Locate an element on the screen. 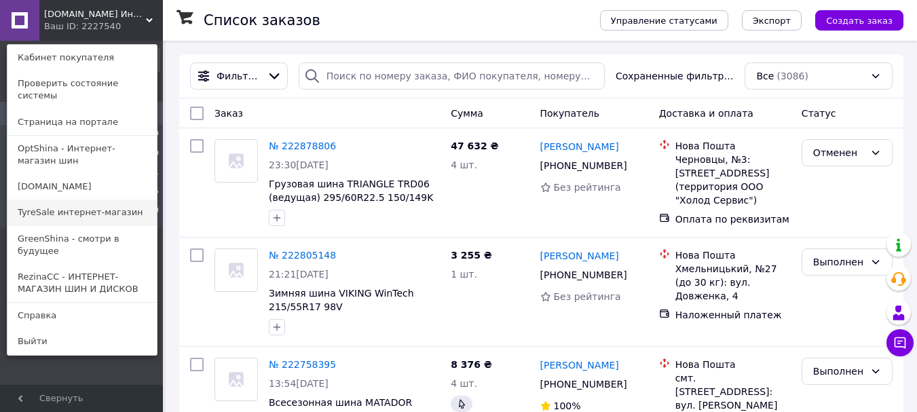  div: Хмельницький, №27 (до 30 кг): вул. Довженка, 4 is located at coordinates (733, 282).